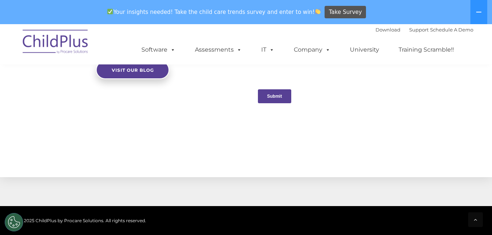 This screenshot has width=492, height=235. What do you see at coordinates (346, 12) in the screenshot?
I see `span: Take Survey` at bounding box center [346, 12].